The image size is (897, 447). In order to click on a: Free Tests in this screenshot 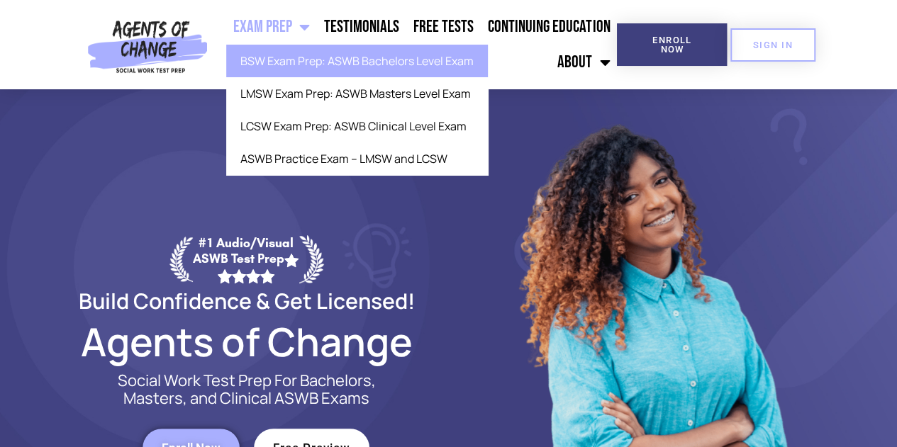, I will do `click(443, 27)`.